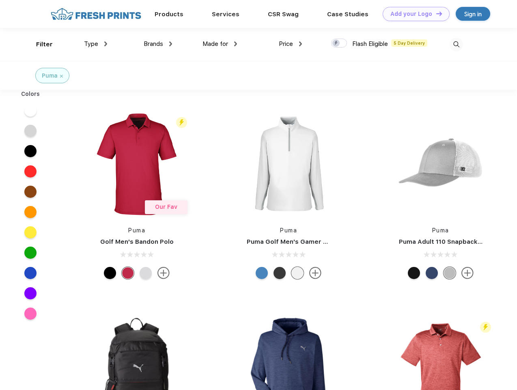 The width and height of the screenshot is (517, 390). What do you see at coordinates (226, 14) in the screenshot?
I see `a: Services` at bounding box center [226, 14].